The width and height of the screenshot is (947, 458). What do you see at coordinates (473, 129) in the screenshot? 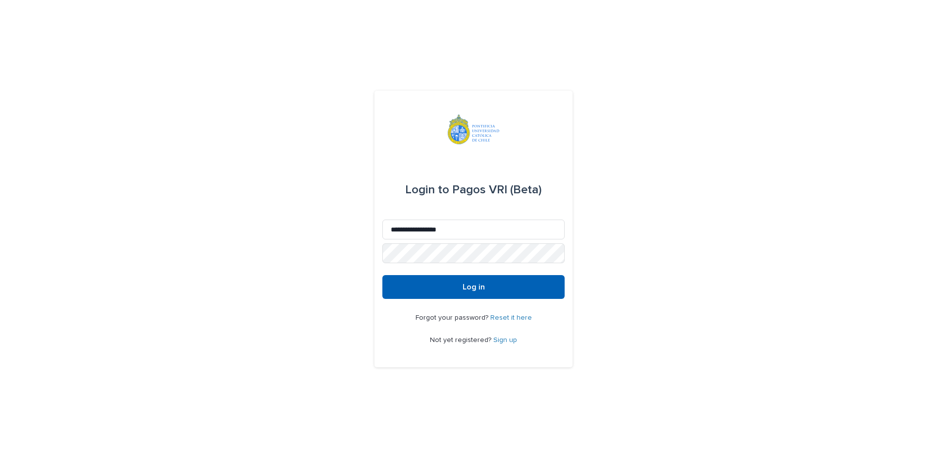
I see `img: iqsleoUpQLaG7yz5l0jK` at bounding box center [473, 129].